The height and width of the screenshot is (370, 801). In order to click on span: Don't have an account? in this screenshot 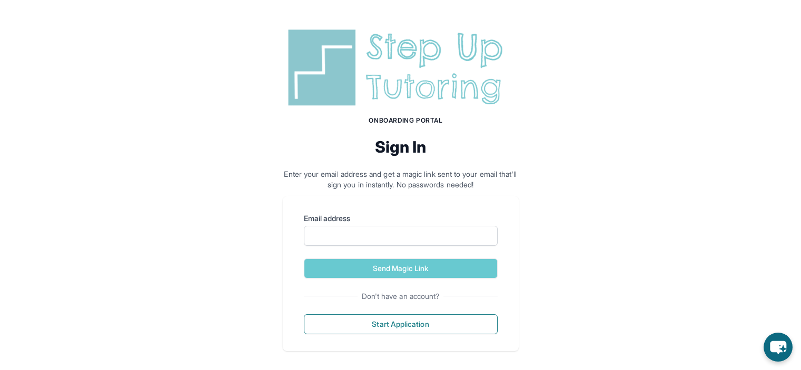, I will do `click(401, 297)`.